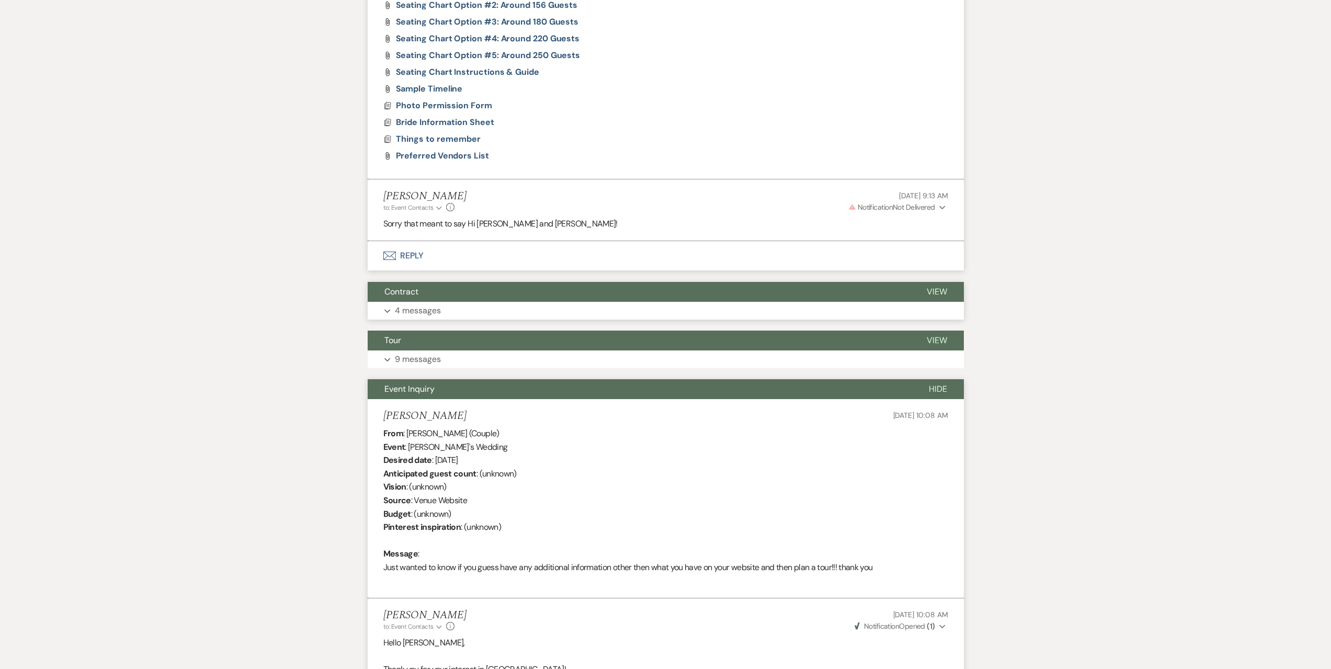 The width and height of the screenshot is (1331, 669). What do you see at coordinates (487, 5) in the screenshot?
I see `a: Seating Chart Option #2: Around 156 Guests` at bounding box center [487, 5].